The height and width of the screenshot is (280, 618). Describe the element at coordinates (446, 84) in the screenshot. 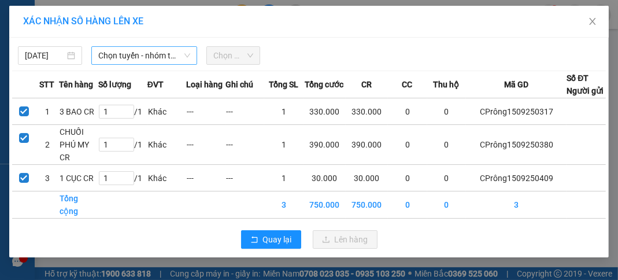

I see `span: Thu hộ` at that location.